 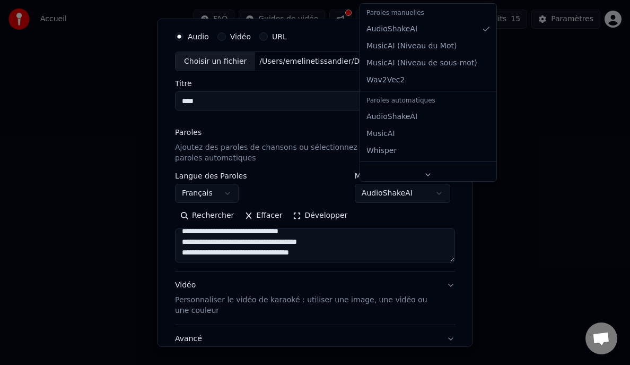 What do you see at coordinates (428, 101) in the screenshot?
I see `div: Paroles automatiques` at bounding box center [428, 101].